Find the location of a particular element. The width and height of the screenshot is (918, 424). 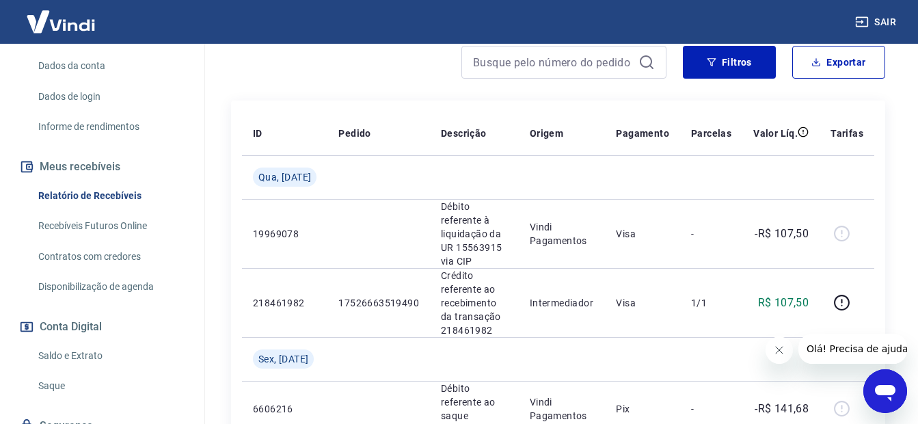

p: Origem is located at coordinates (546, 133).